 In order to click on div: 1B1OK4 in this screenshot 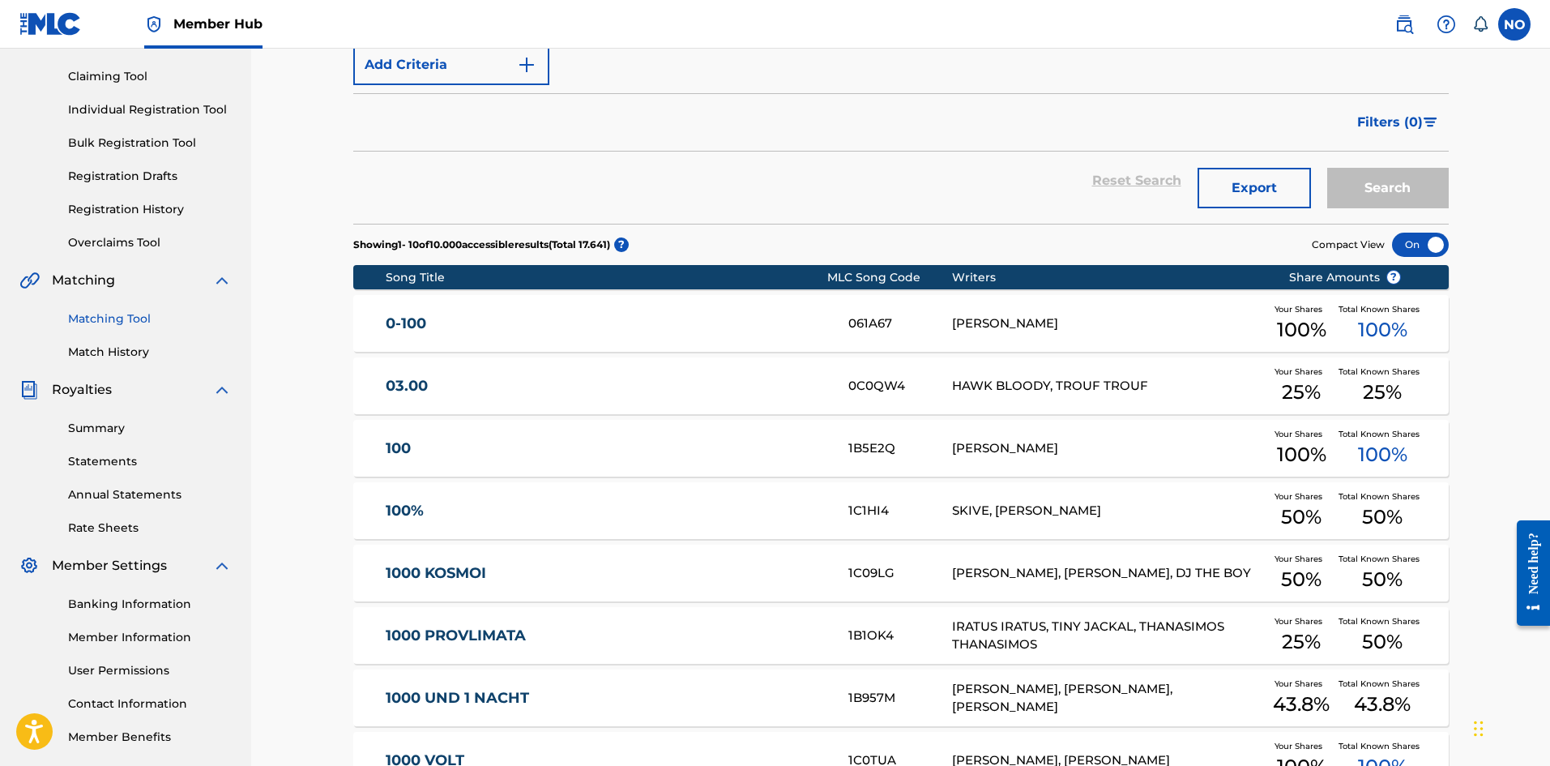, I will do `click(900, 635)`.